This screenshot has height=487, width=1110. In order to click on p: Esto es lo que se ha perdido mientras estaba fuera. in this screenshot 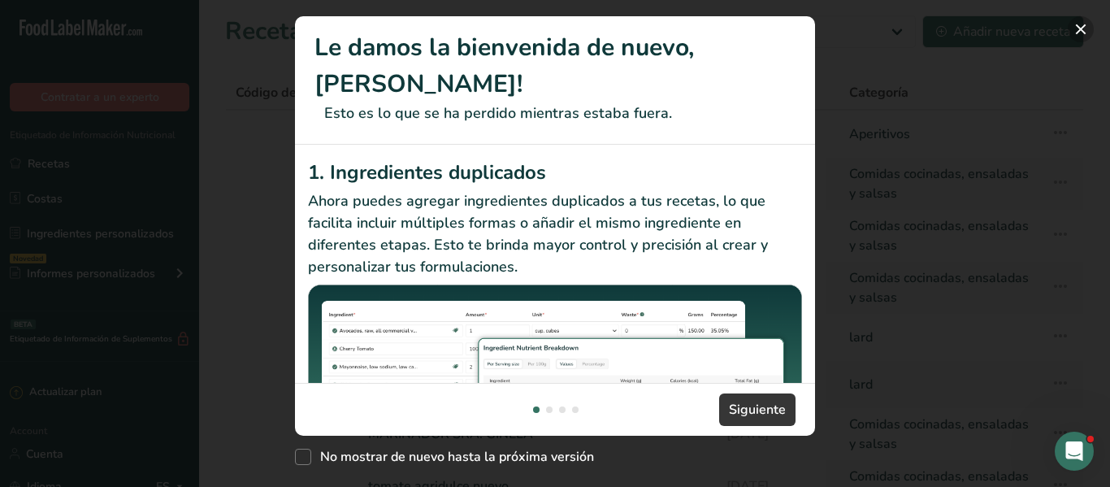, I will do `click(555, 113)`.